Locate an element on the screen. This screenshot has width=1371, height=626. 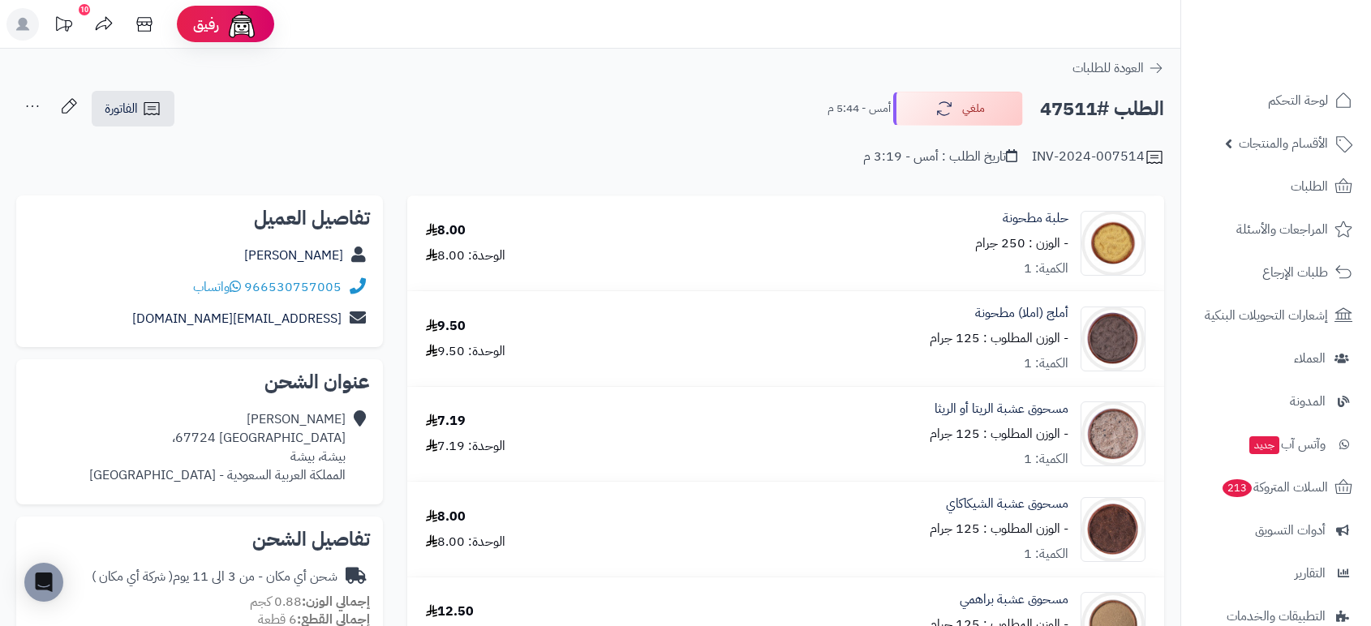
h2: الطلب #47511 is located at coordinates (1102, 109).